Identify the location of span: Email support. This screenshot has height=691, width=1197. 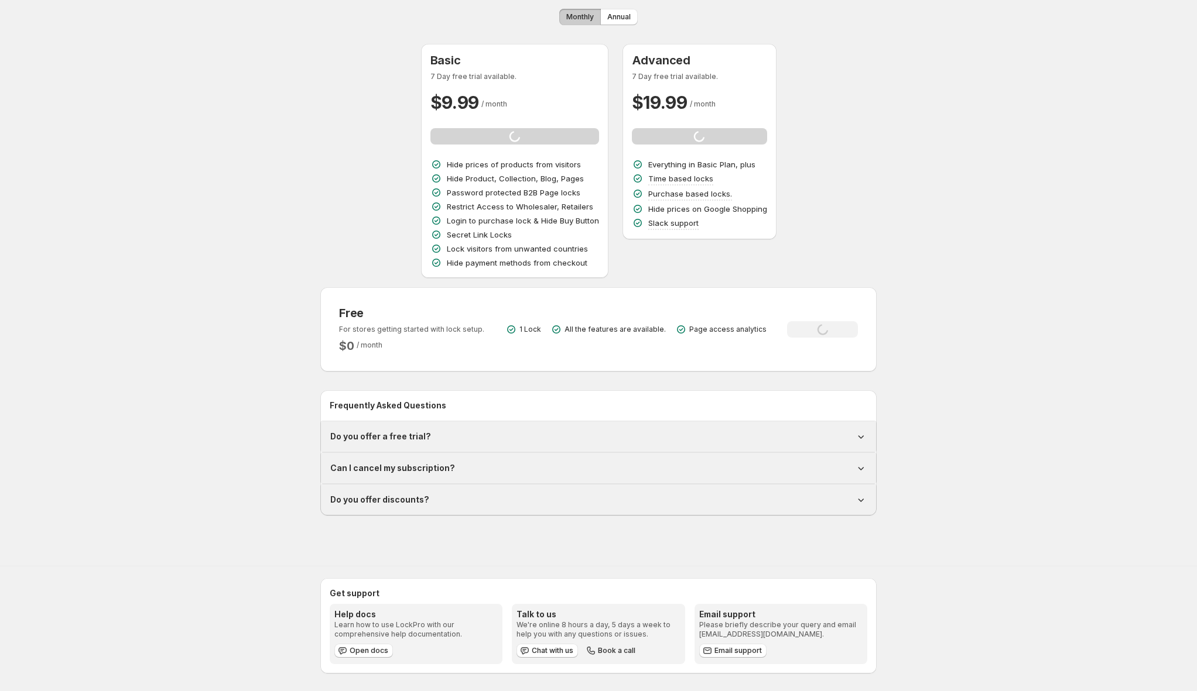
(738, 651).